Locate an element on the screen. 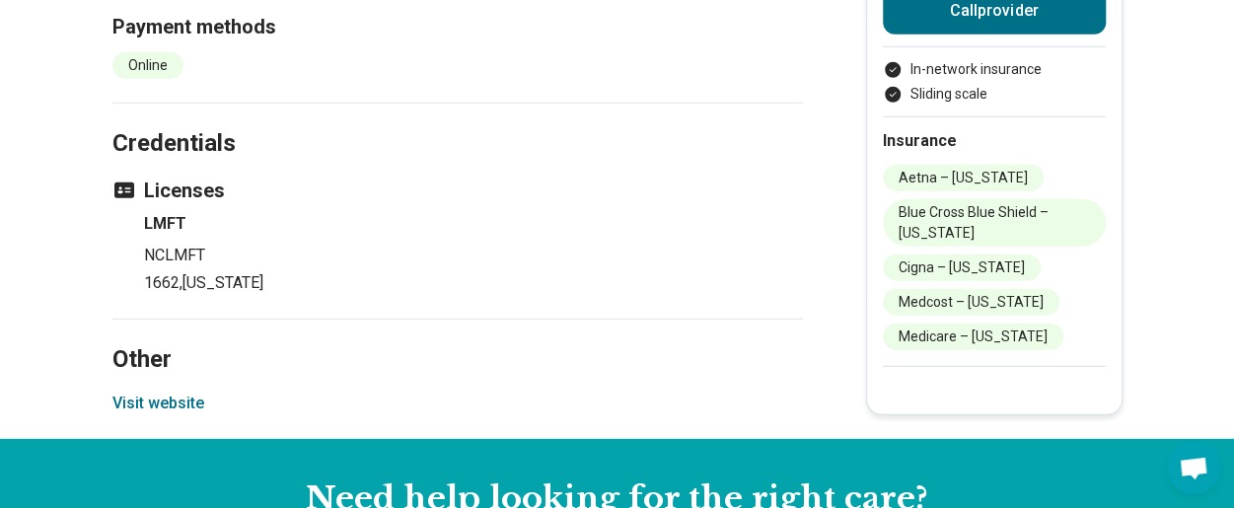  p: NCLMFT is located at coordinates (474, 256).